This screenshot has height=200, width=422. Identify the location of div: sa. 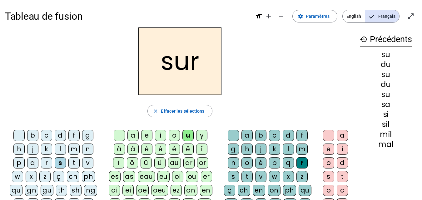
(386, 105).